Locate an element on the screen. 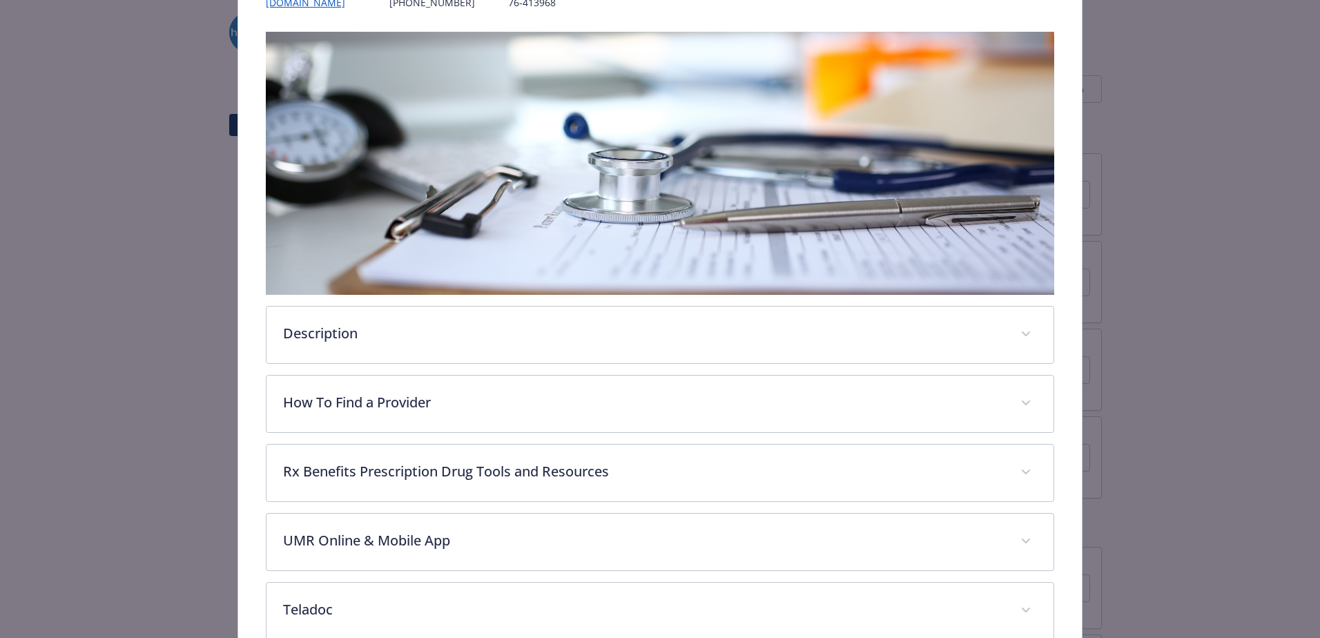  div: How To Find a Provider is located at coordinates (660, 404).